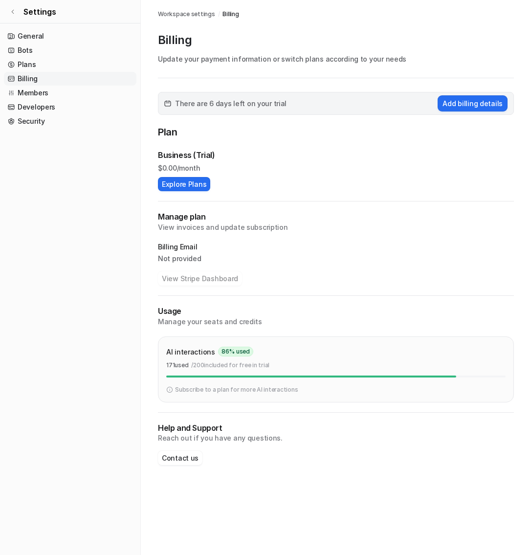 The height and width of the screenshot is (555, 531). I want to click on p: Not provided, so click(336, 258).